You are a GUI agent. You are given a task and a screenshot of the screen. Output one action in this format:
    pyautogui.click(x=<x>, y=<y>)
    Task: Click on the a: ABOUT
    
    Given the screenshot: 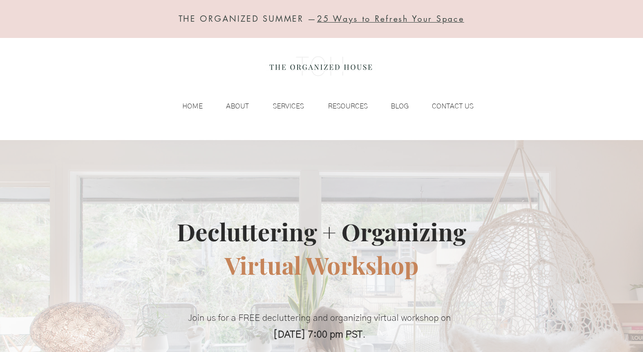 What is the action you would take?
    pyautogui.click(x=230, y=106)
    